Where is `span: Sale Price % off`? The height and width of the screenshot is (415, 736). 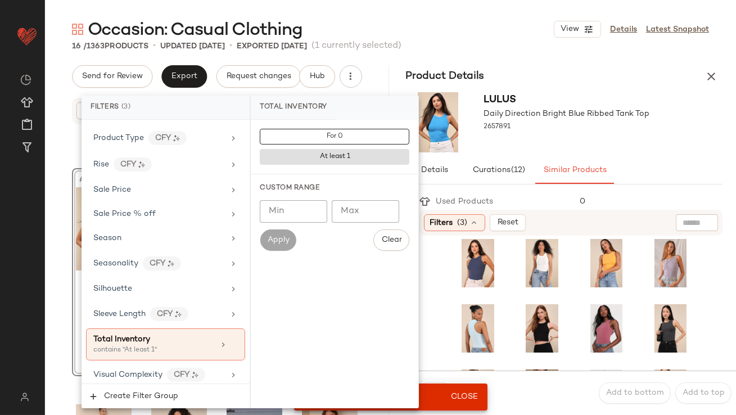
span: Sale Price % off is located at coordinates (124, 214).